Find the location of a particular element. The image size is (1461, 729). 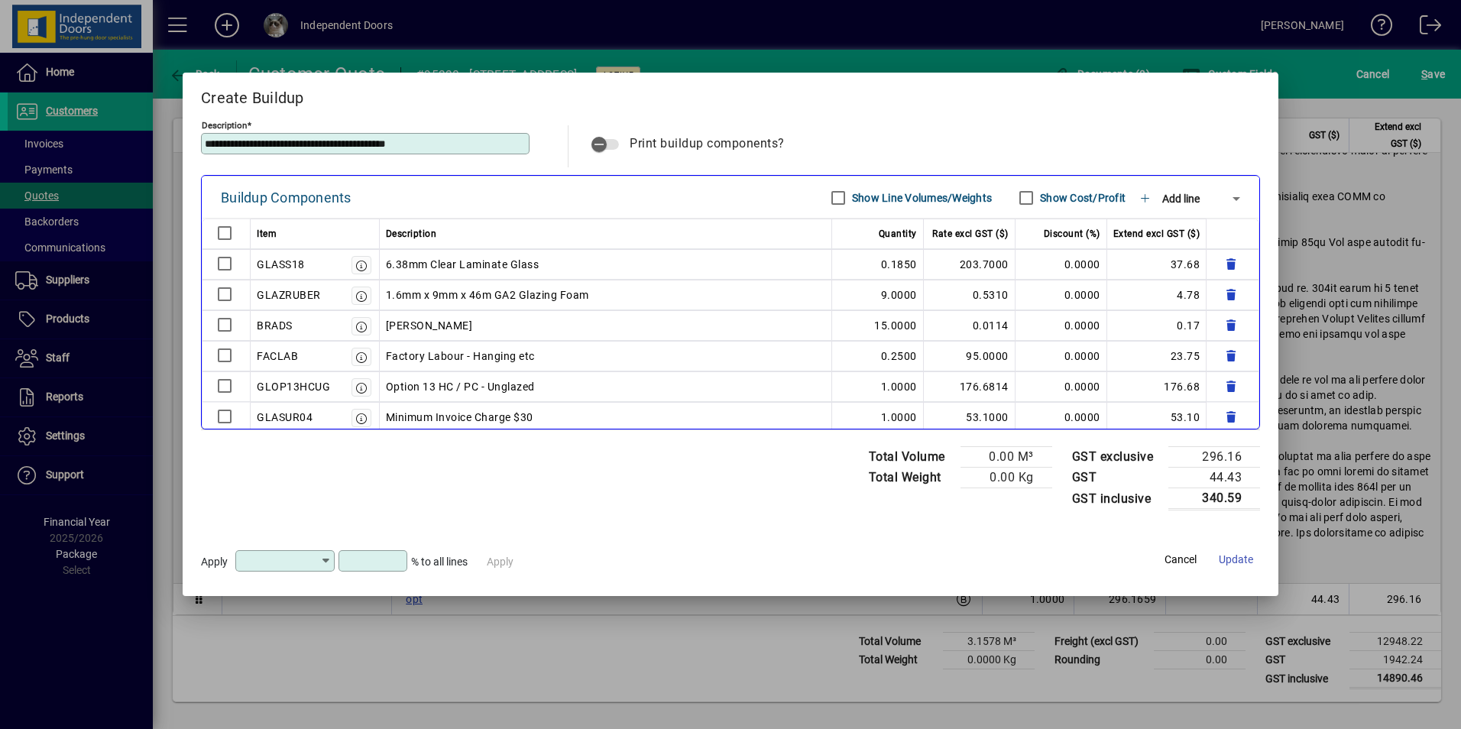

div: 0.0114 is located at coordinates (969, 326).